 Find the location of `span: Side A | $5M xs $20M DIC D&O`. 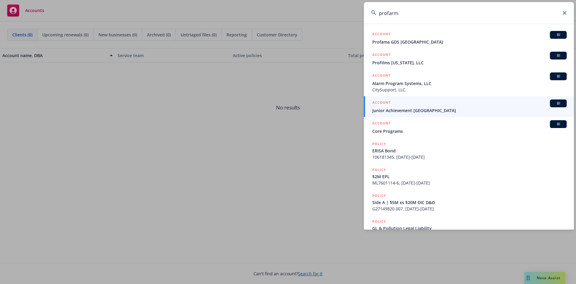

span: Side A | $5M xs $20M DIC D&O is located at coordinates (470, 202).